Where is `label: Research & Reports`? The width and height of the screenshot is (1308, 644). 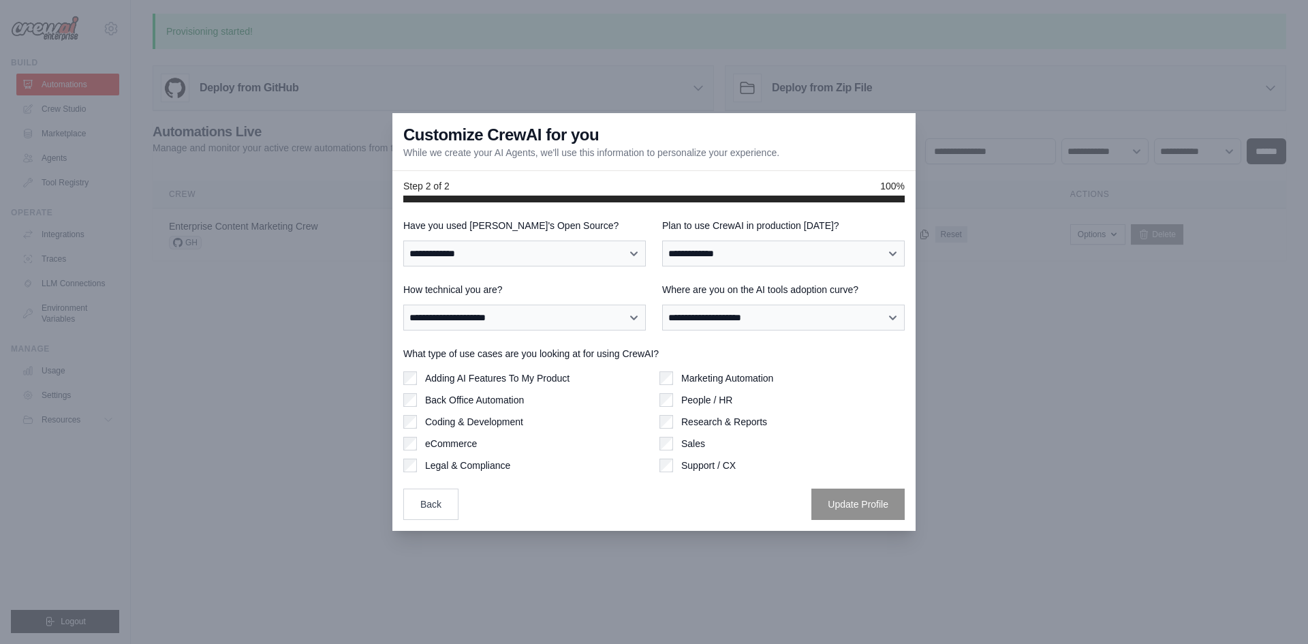 label: Research & Reports is located at coordinates (724, 422).